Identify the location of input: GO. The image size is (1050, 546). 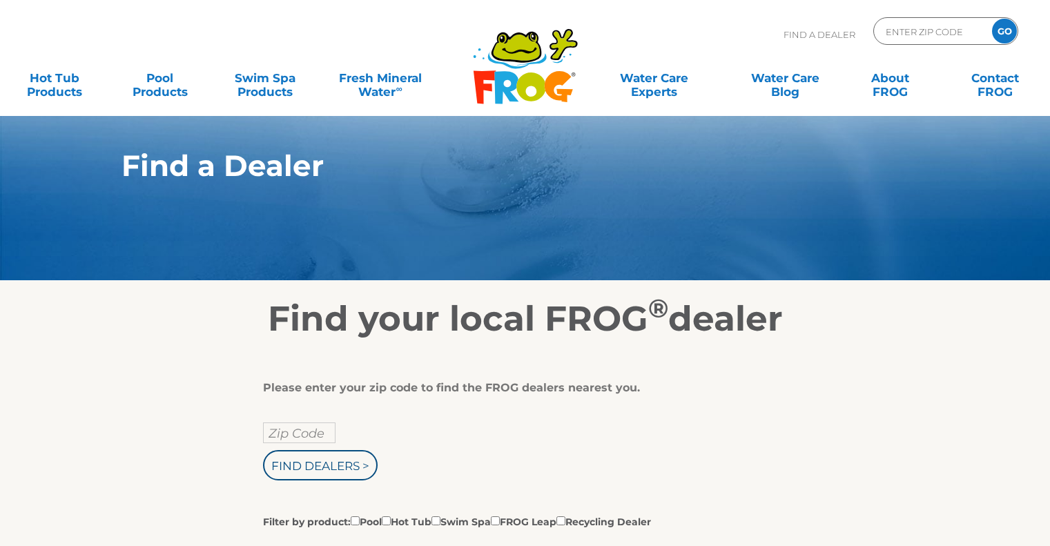
(1004, 31).